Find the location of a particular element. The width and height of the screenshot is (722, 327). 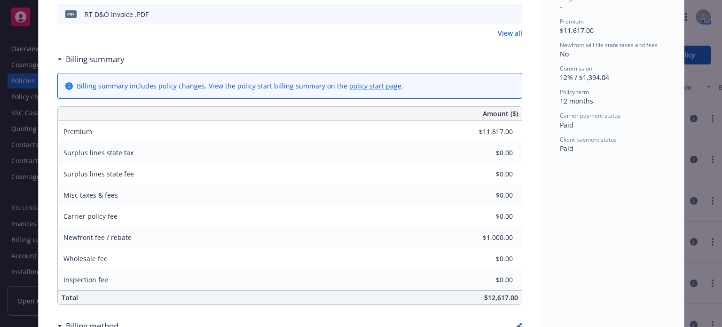

span: 12 months is located at coordinates (576, 101).